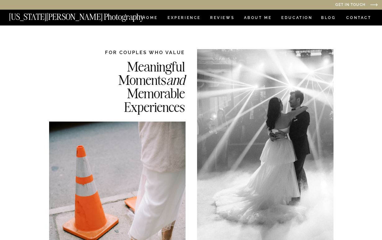 This screenshot has height=240, width=382. I want to click on a: HOME, so click(150, 18).